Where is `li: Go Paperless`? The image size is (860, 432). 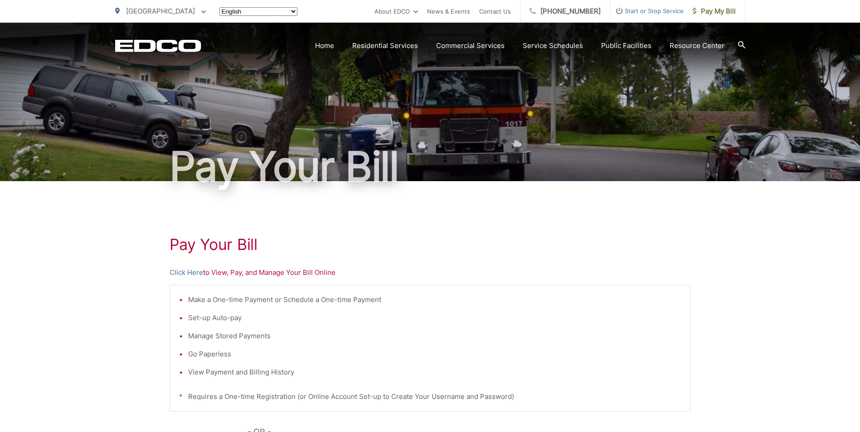
li: Go Paperless is located at coordinates (435, 354).